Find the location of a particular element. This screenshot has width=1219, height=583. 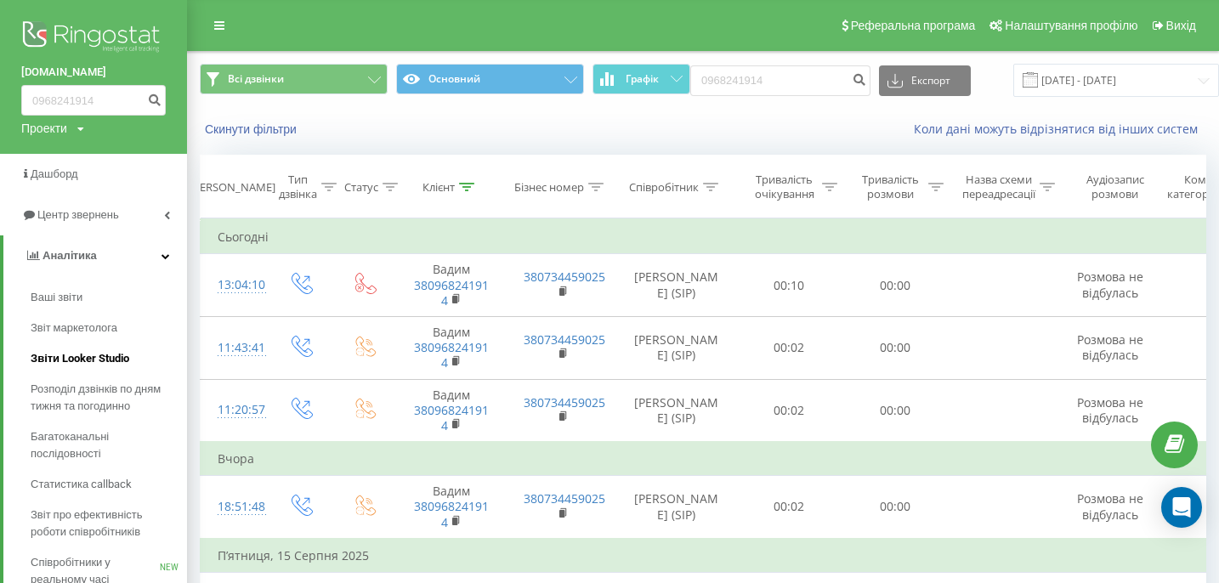

a: Розподіл дзвінків по дням тижня та погодинно is located at coordinates (109, 398).